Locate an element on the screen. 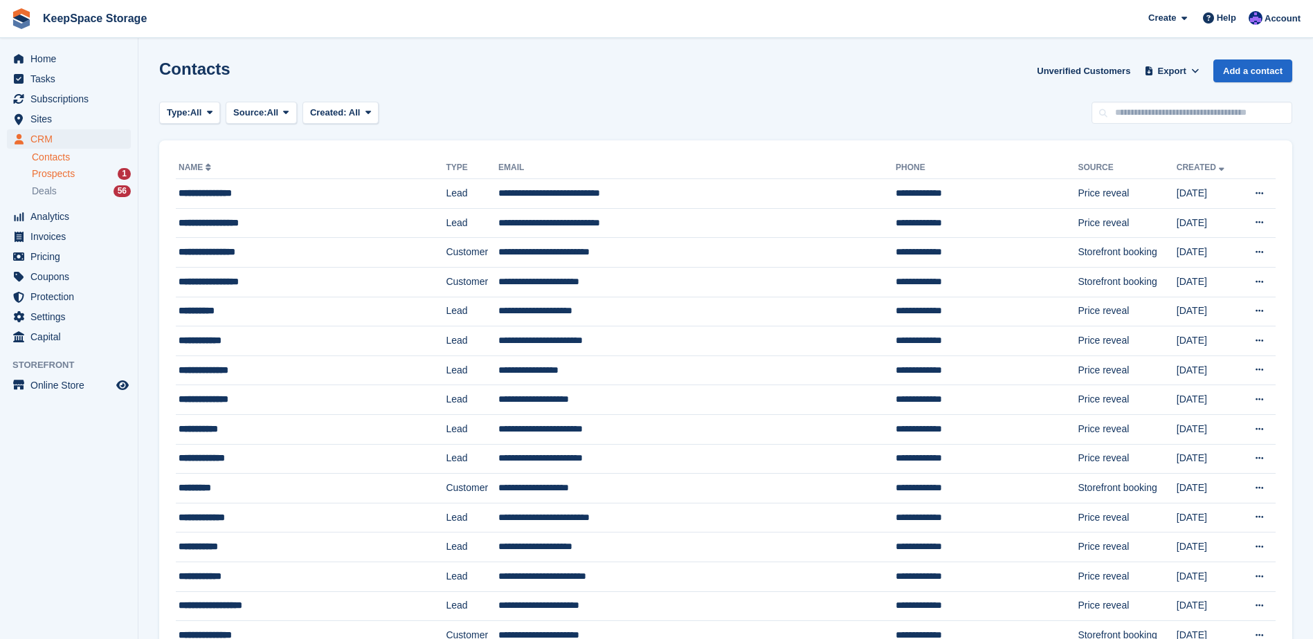 Image resolution: width=1313 pixels, height=639 pixels. a: Unverified Customers is located at coordinates (1083, 71).